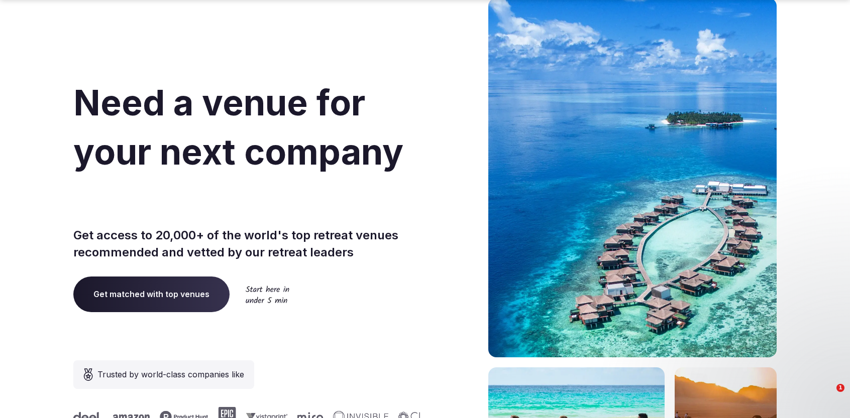  What do you see at coordinates (238, 127) in the screenshot?
I see `span: Need a venue for your next company` at bounding box center [238, 127].